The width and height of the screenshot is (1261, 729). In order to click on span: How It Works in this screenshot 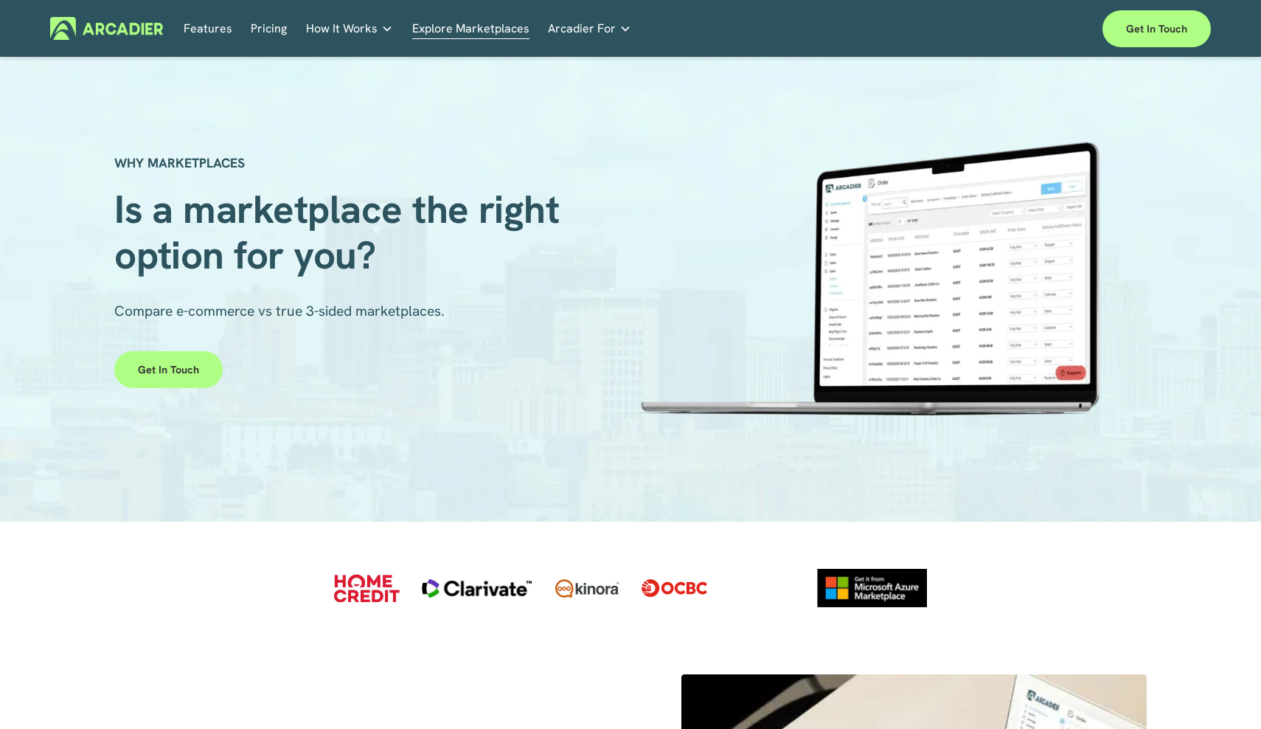, I will do `click(341, 29)`.